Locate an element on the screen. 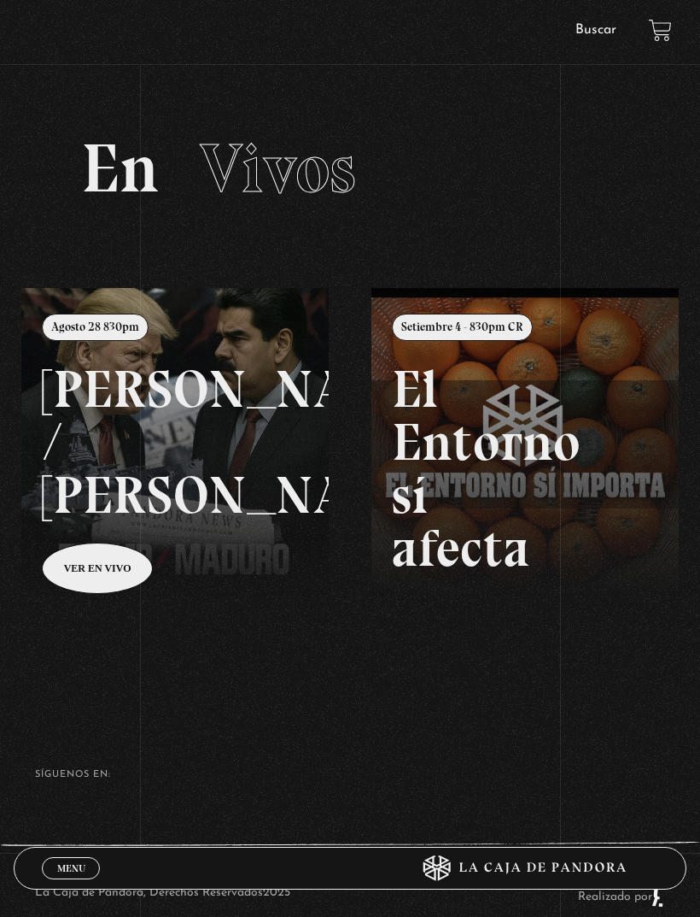  a: Realizado por is located at coordinates (622, 896).